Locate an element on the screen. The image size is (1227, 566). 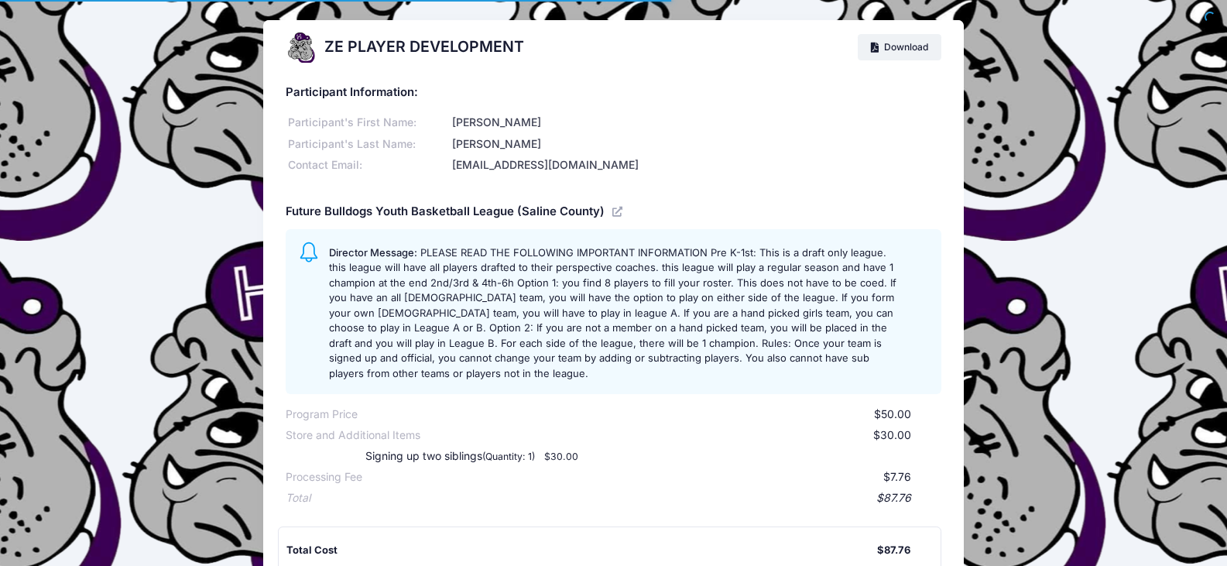
div: Processing Fee is located at coordinates (324, 477).